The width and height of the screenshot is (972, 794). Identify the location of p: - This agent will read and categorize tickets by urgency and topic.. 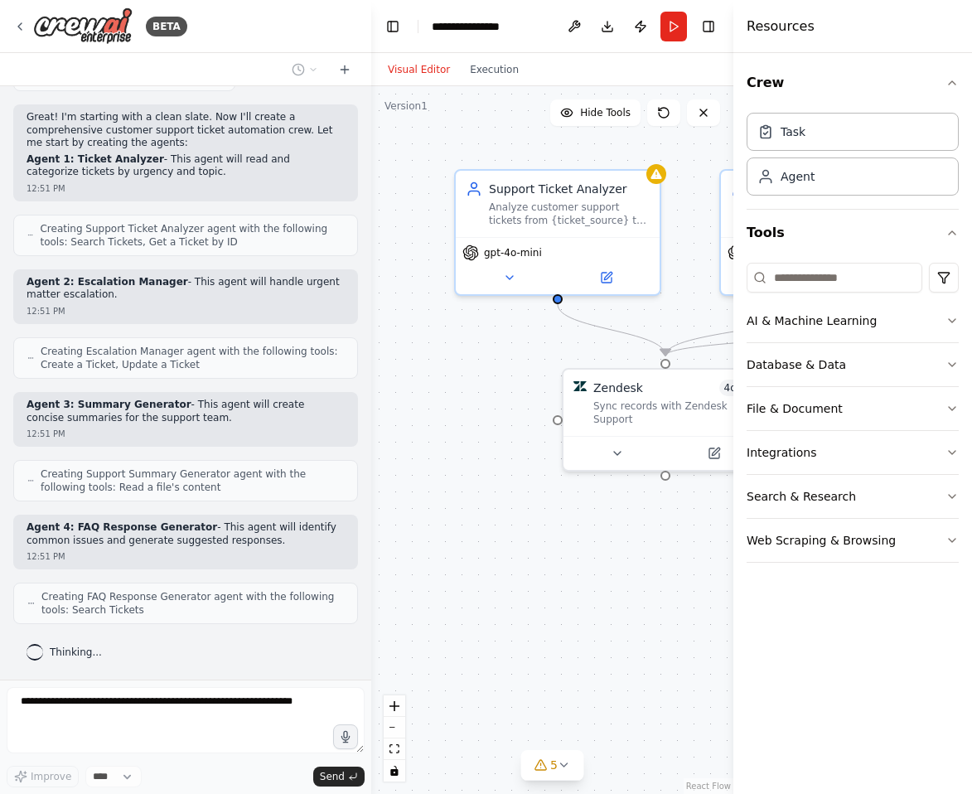
(186, 166).